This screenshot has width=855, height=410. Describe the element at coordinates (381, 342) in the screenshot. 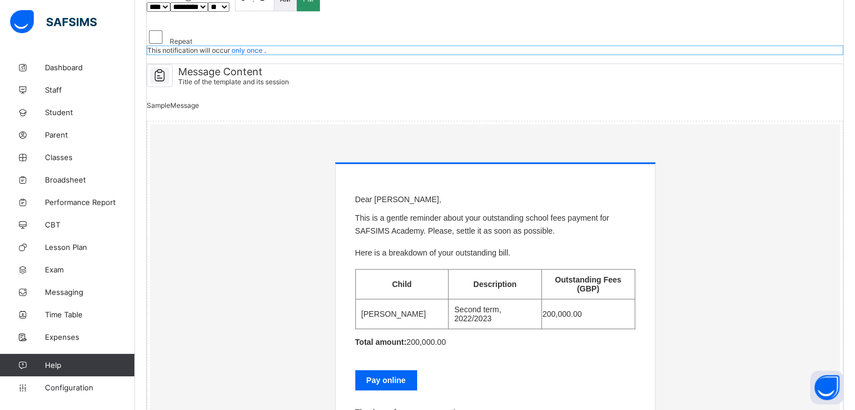

I see `b: Total amount:` at that location.